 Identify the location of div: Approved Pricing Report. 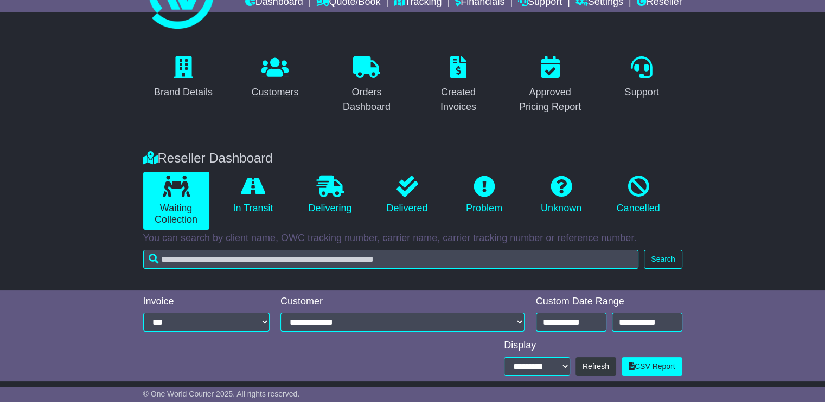
(550, 100).